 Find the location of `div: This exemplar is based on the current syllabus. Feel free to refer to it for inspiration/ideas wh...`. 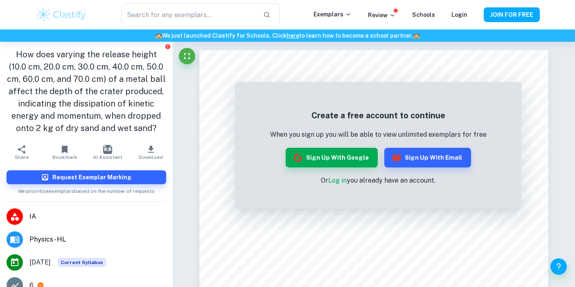

div: This exemplar is based on the current syllabus. Feel free to refer to it for inspiration/ideas wh... is located at coordinates (82, 262).